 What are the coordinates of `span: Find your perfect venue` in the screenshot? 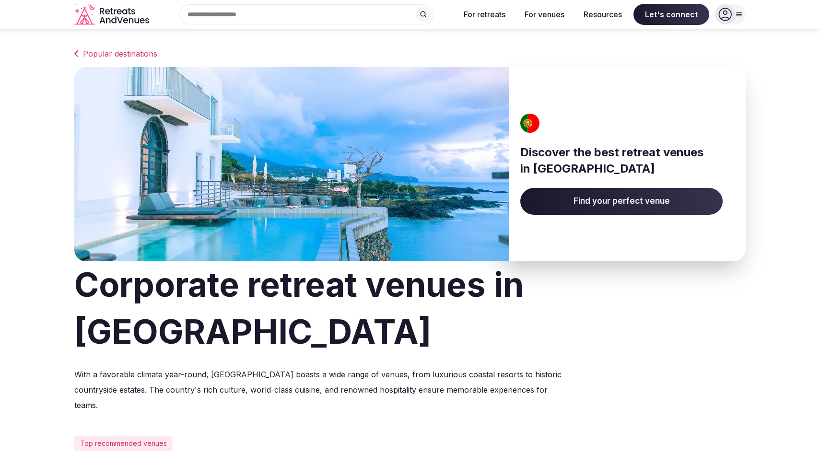 It's located at (621, 201).